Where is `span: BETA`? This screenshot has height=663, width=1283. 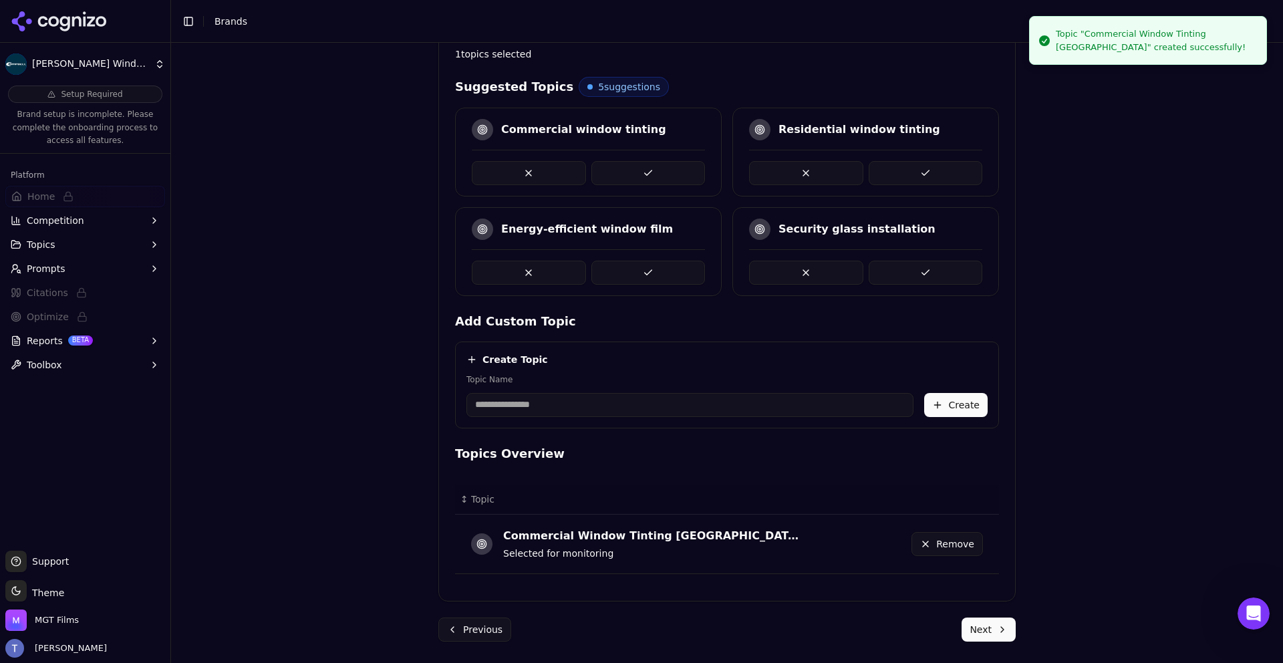 span: BETA is located at coordinates (80, 340).